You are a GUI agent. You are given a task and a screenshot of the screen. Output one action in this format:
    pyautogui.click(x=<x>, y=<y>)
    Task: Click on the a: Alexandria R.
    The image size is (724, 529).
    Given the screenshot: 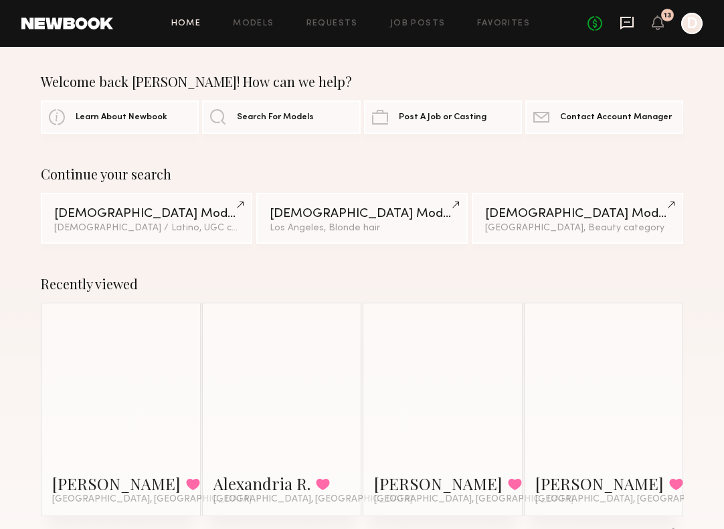 What is the action you would take?
    pyautogui.click(x=262, y=483)
    